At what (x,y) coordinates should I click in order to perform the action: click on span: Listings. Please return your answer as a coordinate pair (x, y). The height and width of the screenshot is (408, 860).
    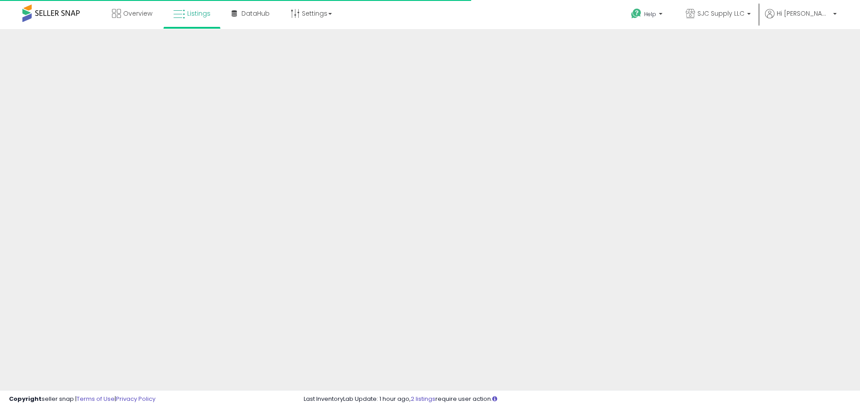
    Looking at the image, I should click on (199, 13).